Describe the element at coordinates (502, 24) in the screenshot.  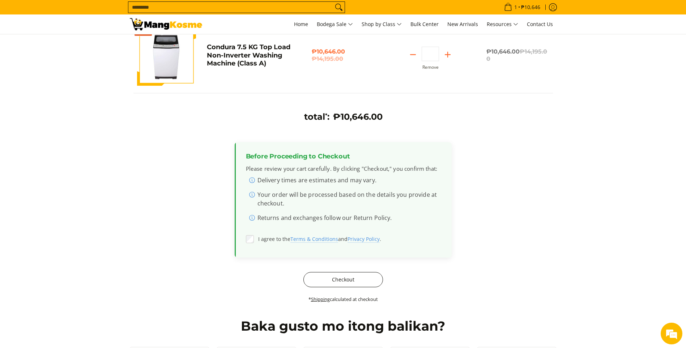
I see `a: Resources` at that location.